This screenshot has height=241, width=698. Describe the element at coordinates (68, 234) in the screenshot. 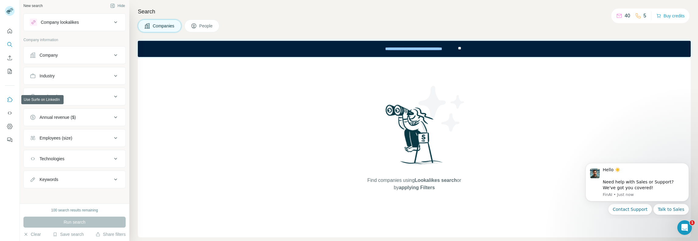

I see `button: Save search` at that location.